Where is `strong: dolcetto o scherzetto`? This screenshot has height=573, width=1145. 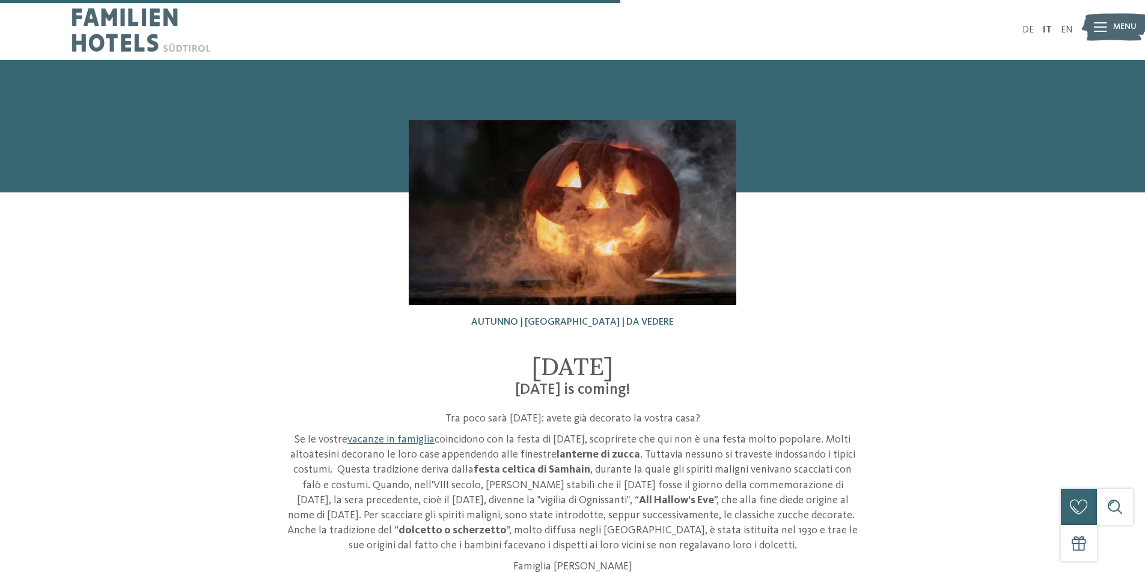
strong: dolcetto o scherzetto is located at coordinates (453, 530).